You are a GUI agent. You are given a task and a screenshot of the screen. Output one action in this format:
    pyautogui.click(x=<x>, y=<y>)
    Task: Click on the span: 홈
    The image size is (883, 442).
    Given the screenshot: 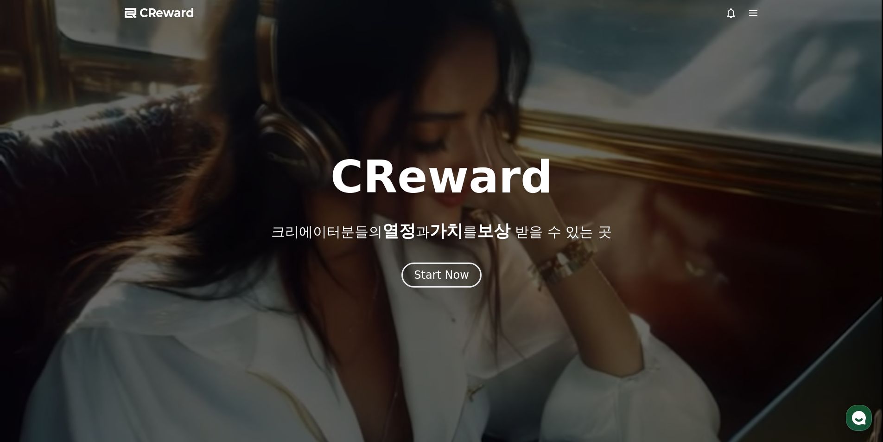 What is the action you would take?
    pyautogui.click(x=32, y=311)
    